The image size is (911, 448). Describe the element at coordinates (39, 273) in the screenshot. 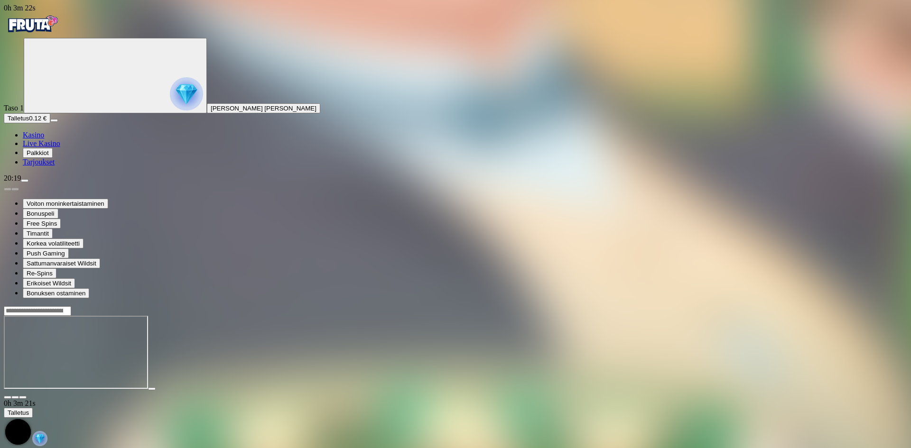

I see `button: Re-Spins` at that location.